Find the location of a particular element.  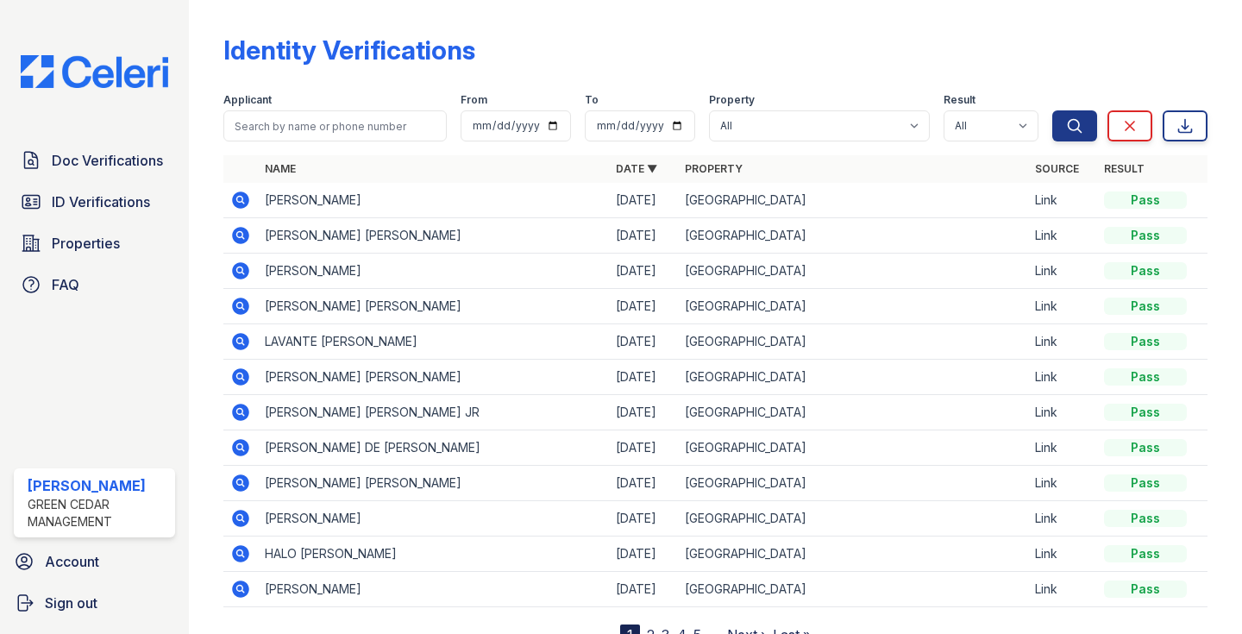

label: Applicant is located at coordinates (248, 100).